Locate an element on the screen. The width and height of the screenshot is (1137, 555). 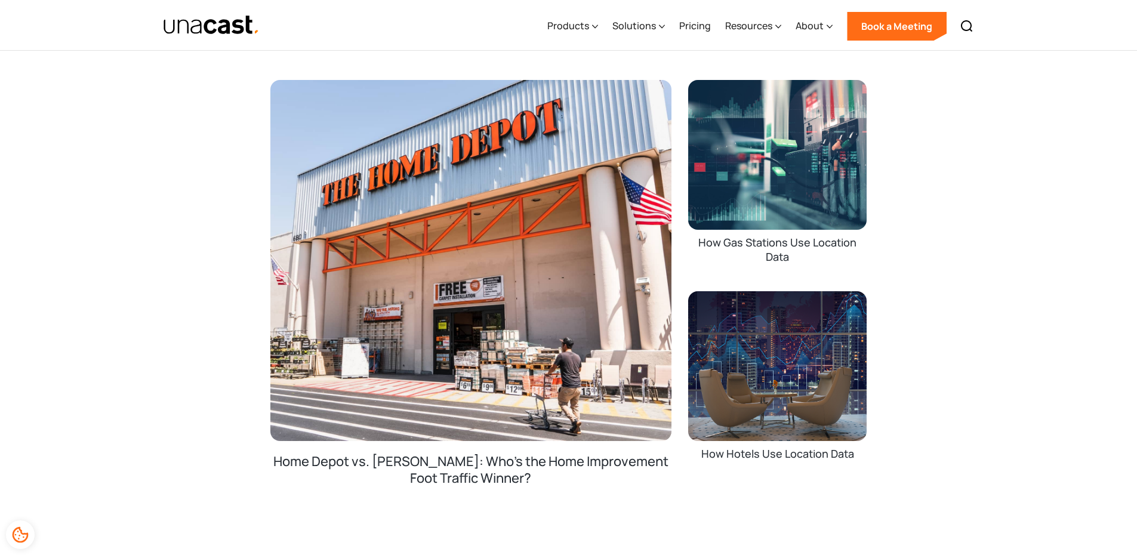
img: How Hotels Use Location Data is located at coordinates (777, 366).